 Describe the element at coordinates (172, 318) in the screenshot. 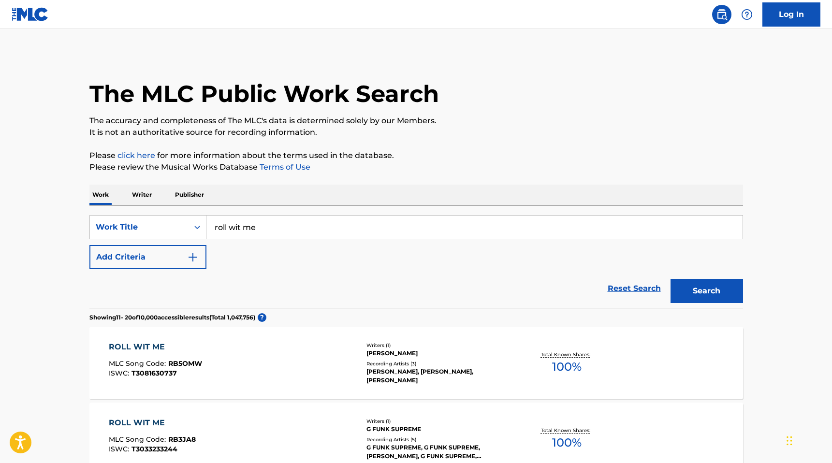

I see `p: Showing 11 - 20 of 10,000 accessible results (Total 1,047,756 )` at that location.